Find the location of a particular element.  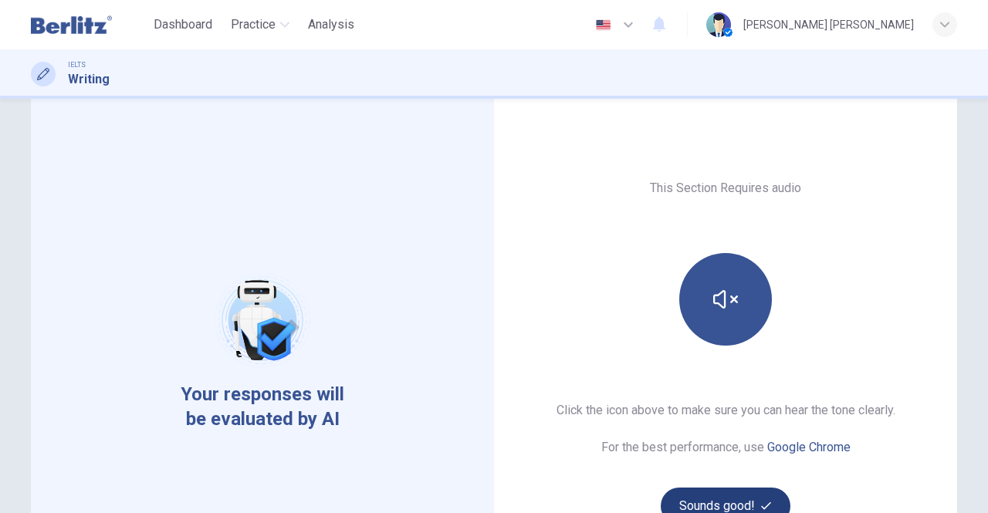

a: Google Chrome is located at coordinates (809, 447).